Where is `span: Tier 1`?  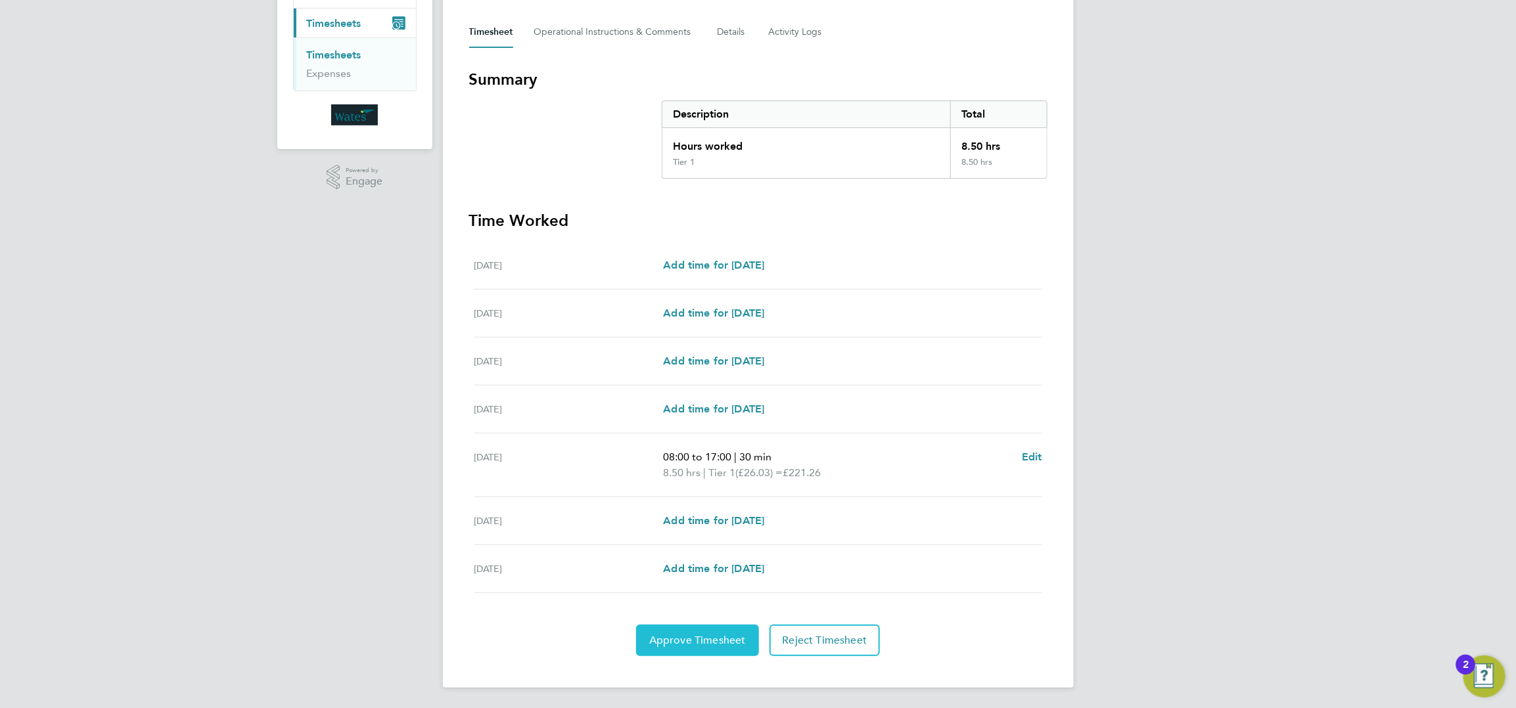
span: Tier 1 is located at coordinates (722, 473).